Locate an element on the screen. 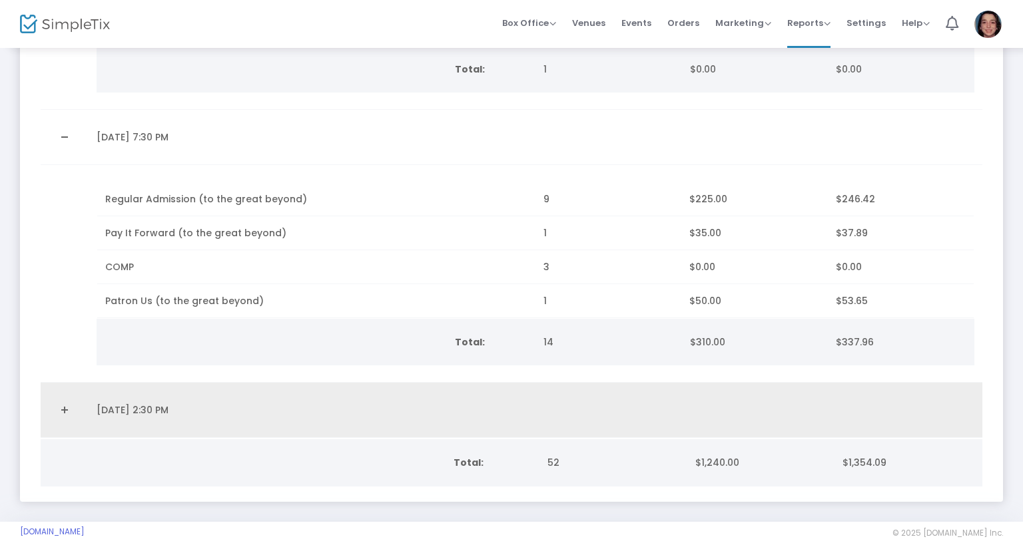 This screenshot has height=557, width=1023. span: Events is located at coordinates (636, 23).